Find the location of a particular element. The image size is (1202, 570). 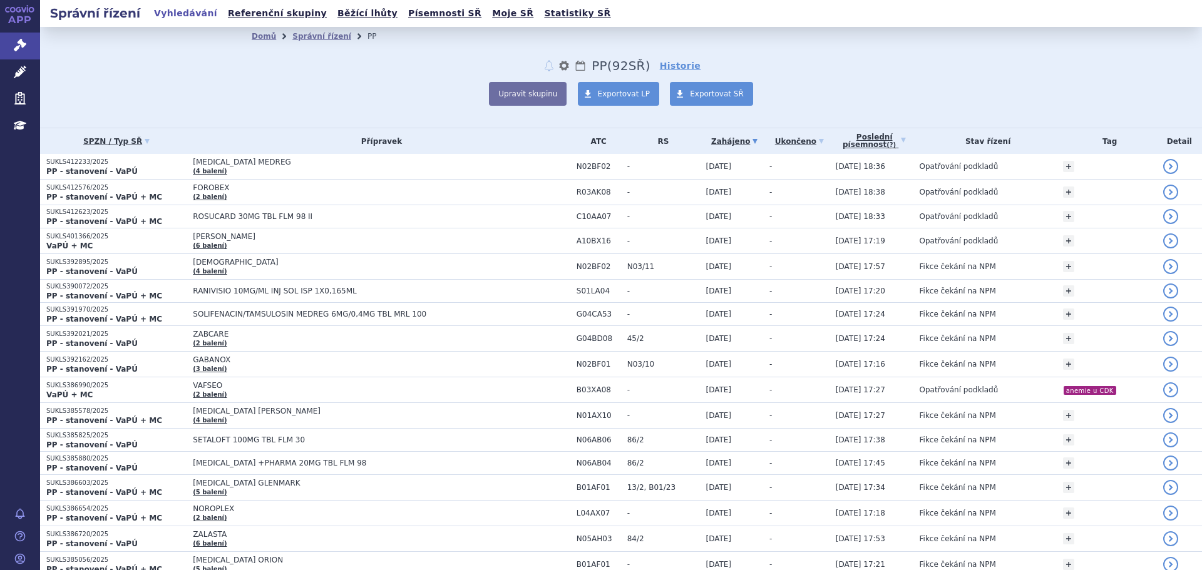

span: R03AK08 is located at coordinates (599, 192).